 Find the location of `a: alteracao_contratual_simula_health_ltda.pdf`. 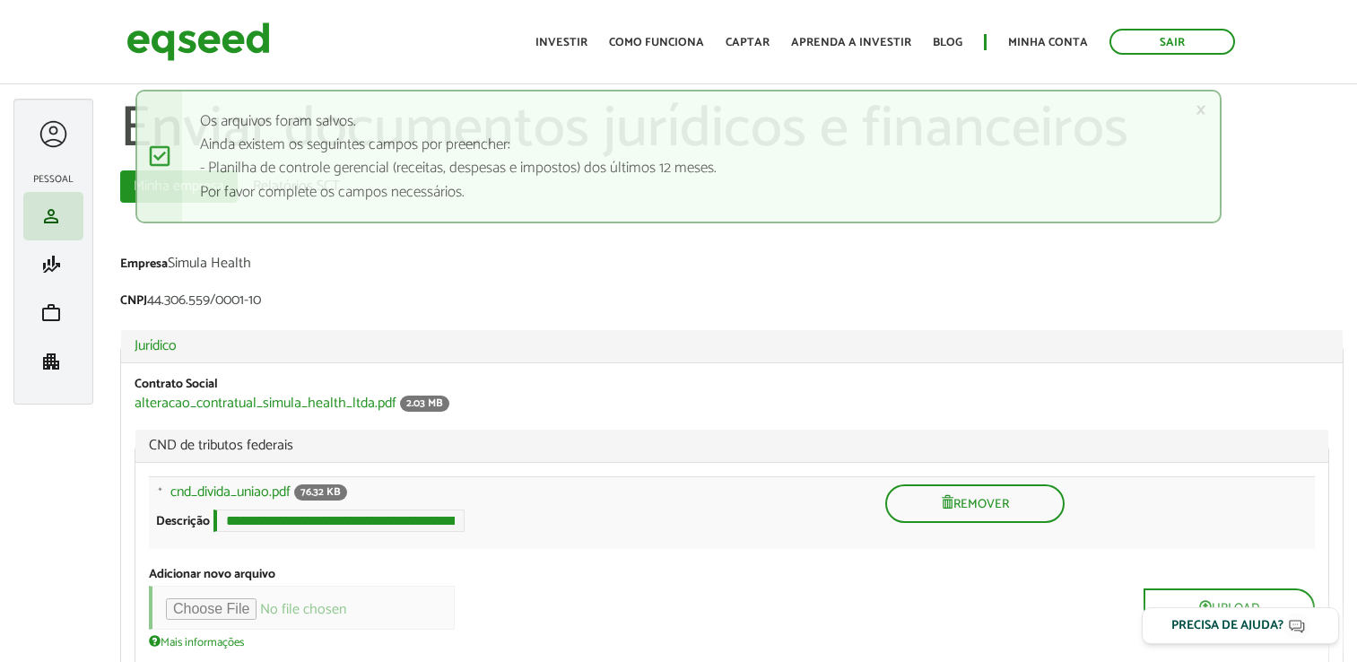

a: alteracao_contratual_simula_health_ltda.pdf is located at coordinates (266, 404).